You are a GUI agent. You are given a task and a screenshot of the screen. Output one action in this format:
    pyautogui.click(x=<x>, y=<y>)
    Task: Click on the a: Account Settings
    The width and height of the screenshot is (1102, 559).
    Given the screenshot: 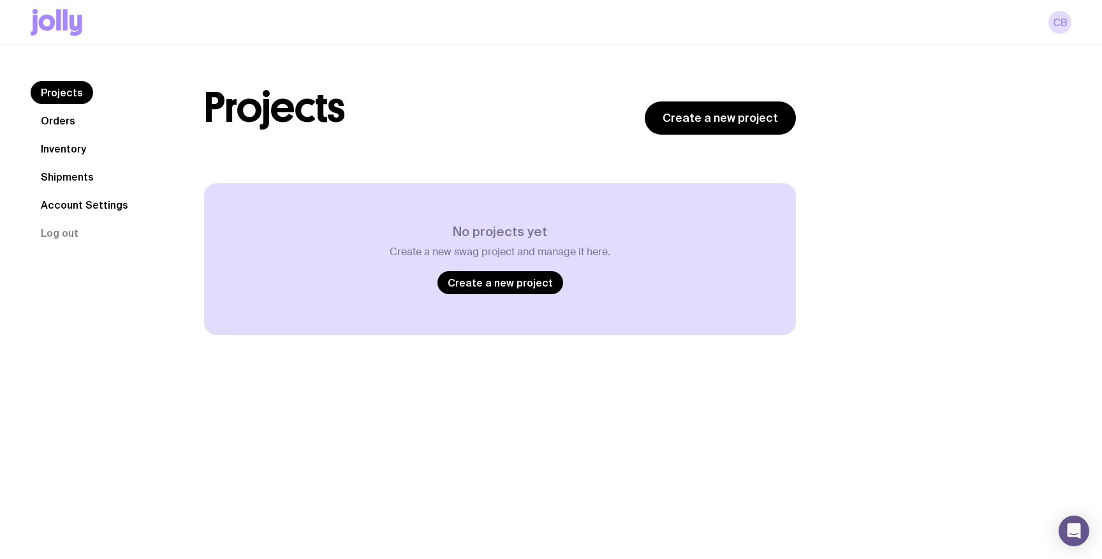 What is the action you would take?
    pyautogui.click(x=84, y=205)
    